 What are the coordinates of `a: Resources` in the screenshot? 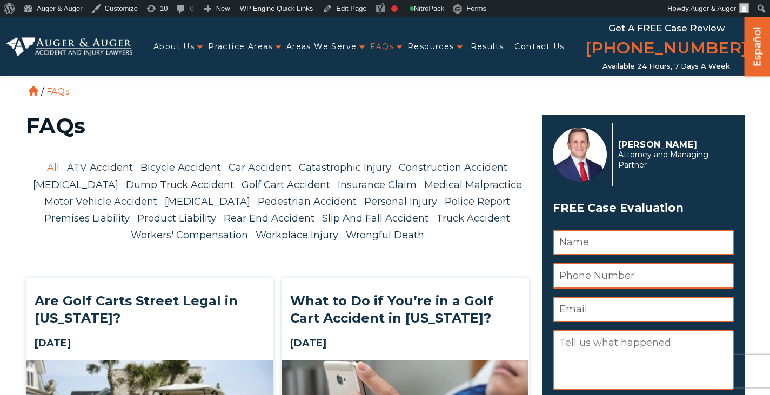 It's located at (431, 46).